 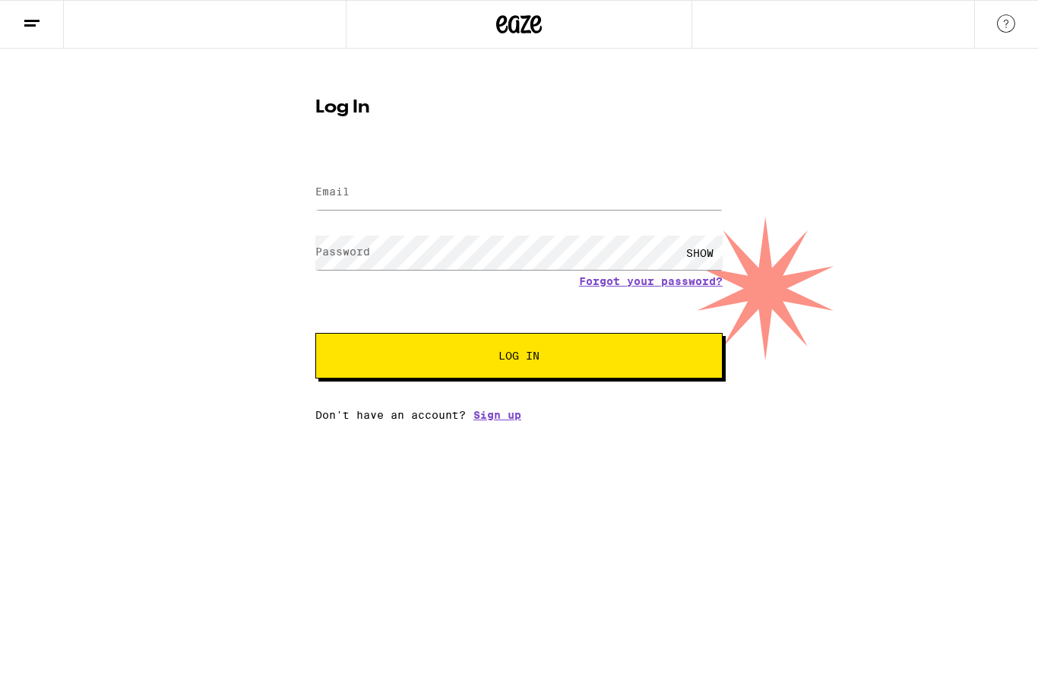 I want to click on span: Log In, so click(x=519, y=356).